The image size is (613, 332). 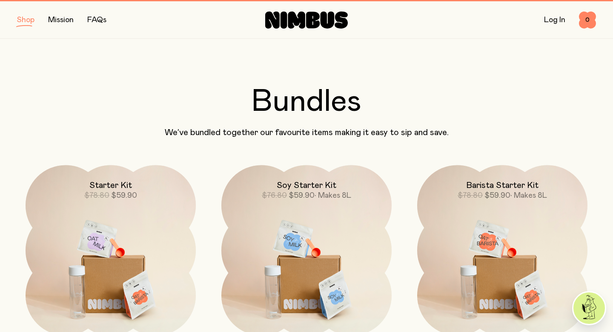 What do you see at coordinates (307, 132) in the screenshot?
I see `p: We’ve bundled together our favourite items making it easy to sip and save.` at bounding box center [307, 132].